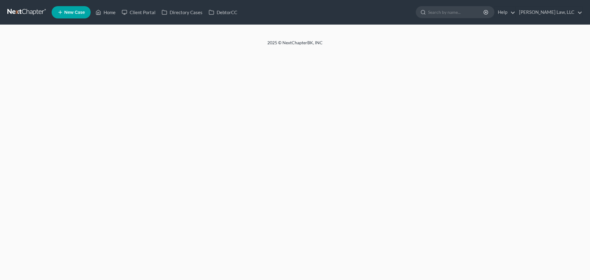  I want to click on a: Client Portal, so click(139, 12).